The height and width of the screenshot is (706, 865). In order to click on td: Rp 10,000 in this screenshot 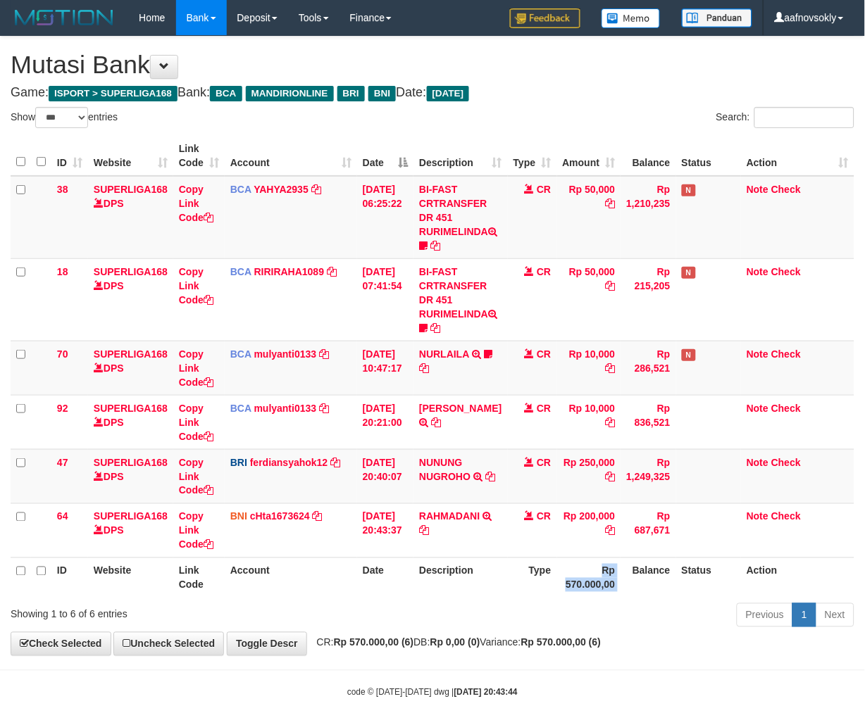, I will do `click(589, 368)`.